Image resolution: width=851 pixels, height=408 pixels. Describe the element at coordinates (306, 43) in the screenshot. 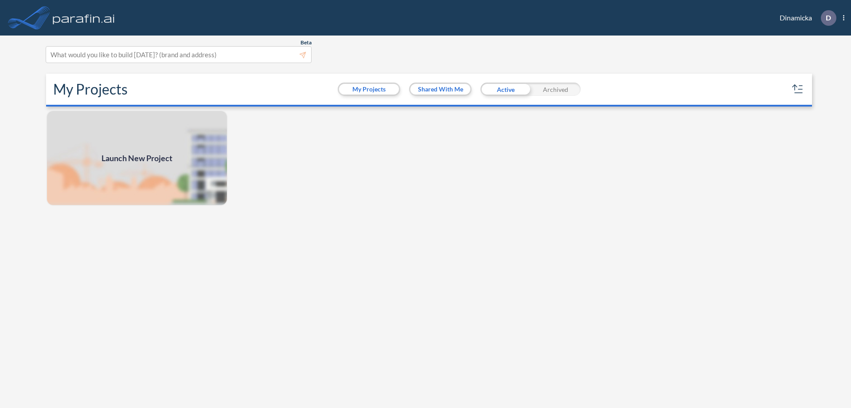

I see `span: Beta` at that location.